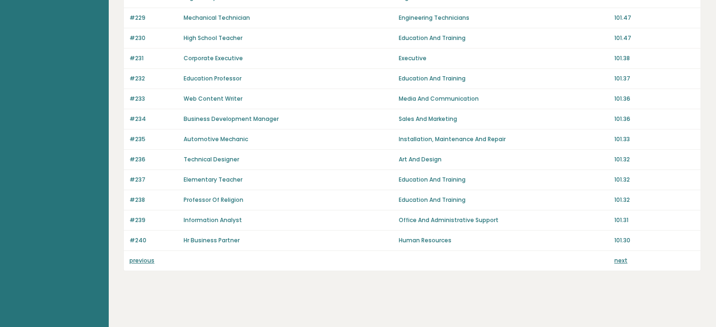 The height and width of the screenshot is (327, 716). What do you see at coordinates (213, 98) in the screenshot?
I see `a: Web Content Writer` at bounding box center [213, 98].